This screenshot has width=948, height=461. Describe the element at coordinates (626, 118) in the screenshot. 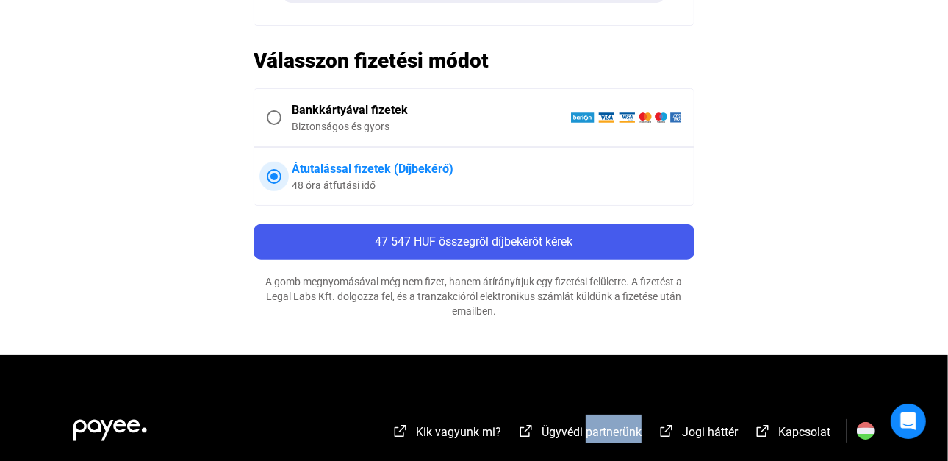

I see `img: barion` at that location.